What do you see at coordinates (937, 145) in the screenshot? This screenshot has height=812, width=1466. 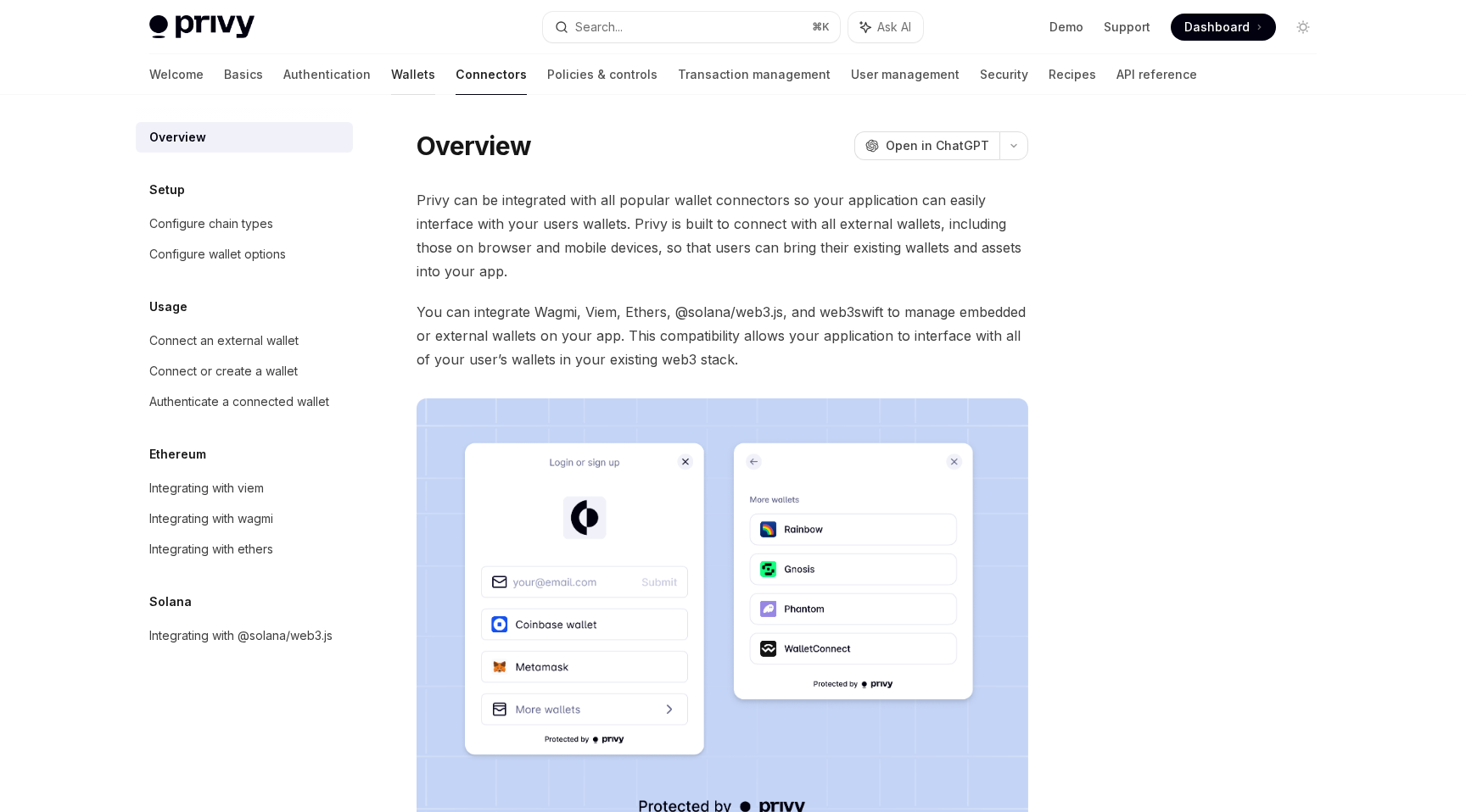 I see `span: Open in ChatGPT` at bounding box center [937, 145].